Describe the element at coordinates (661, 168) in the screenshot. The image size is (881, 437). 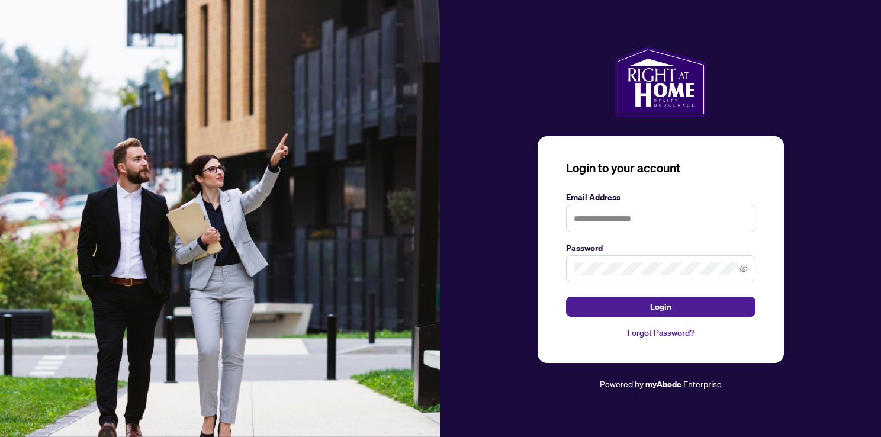
I see `h3: Login to your account` at that location.